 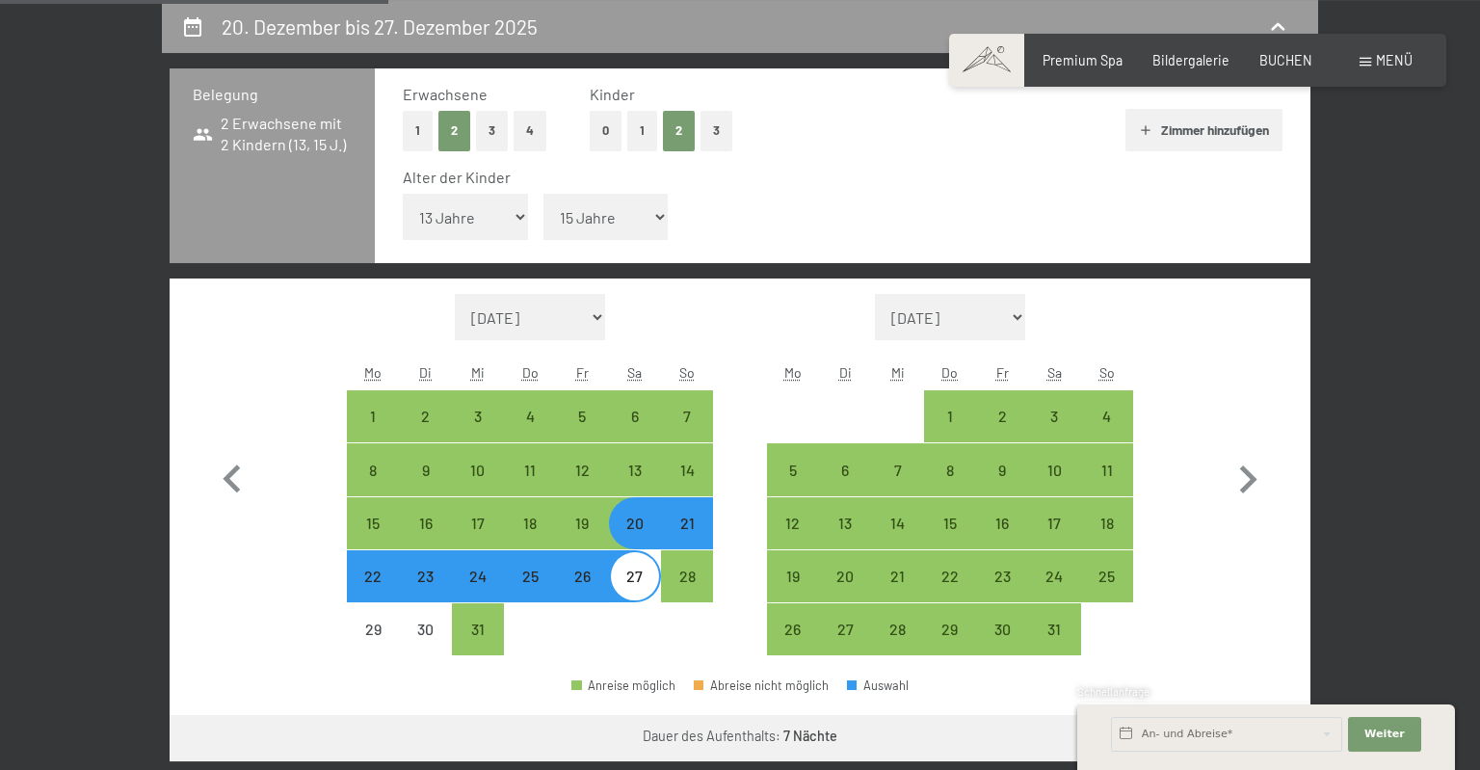 I want to click on div: 30, so click(x=1002, y=645).